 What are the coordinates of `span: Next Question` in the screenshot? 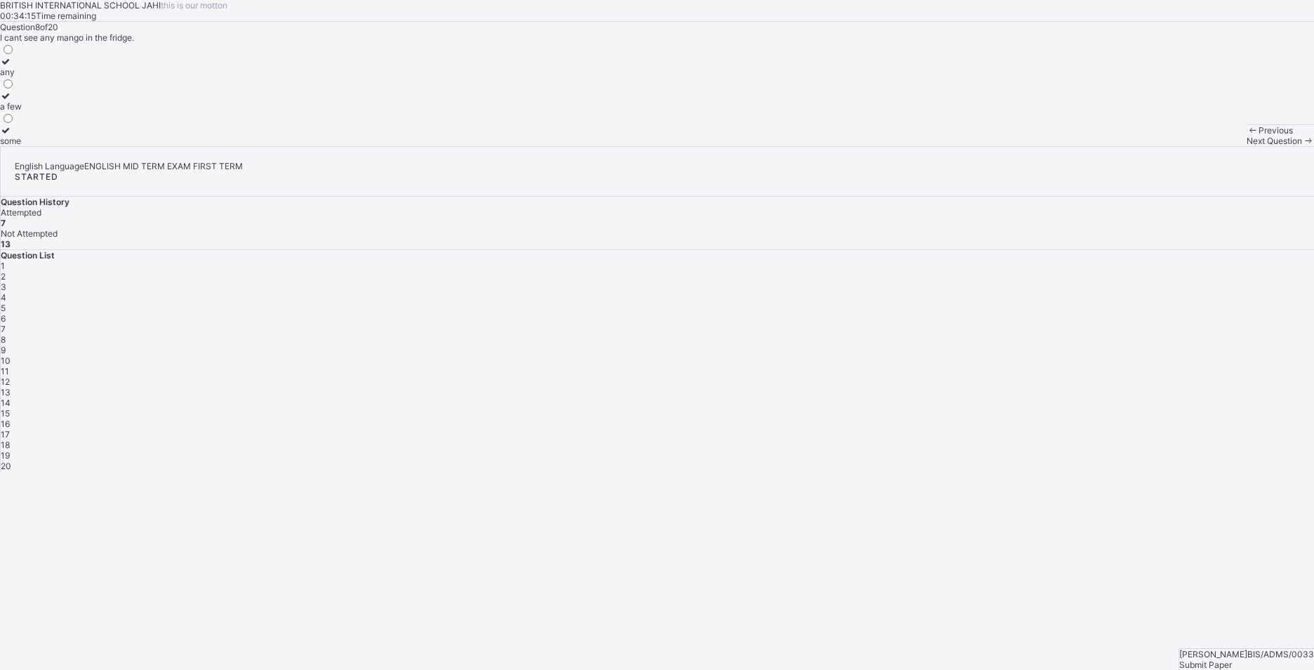 It's located at (1274, 140).